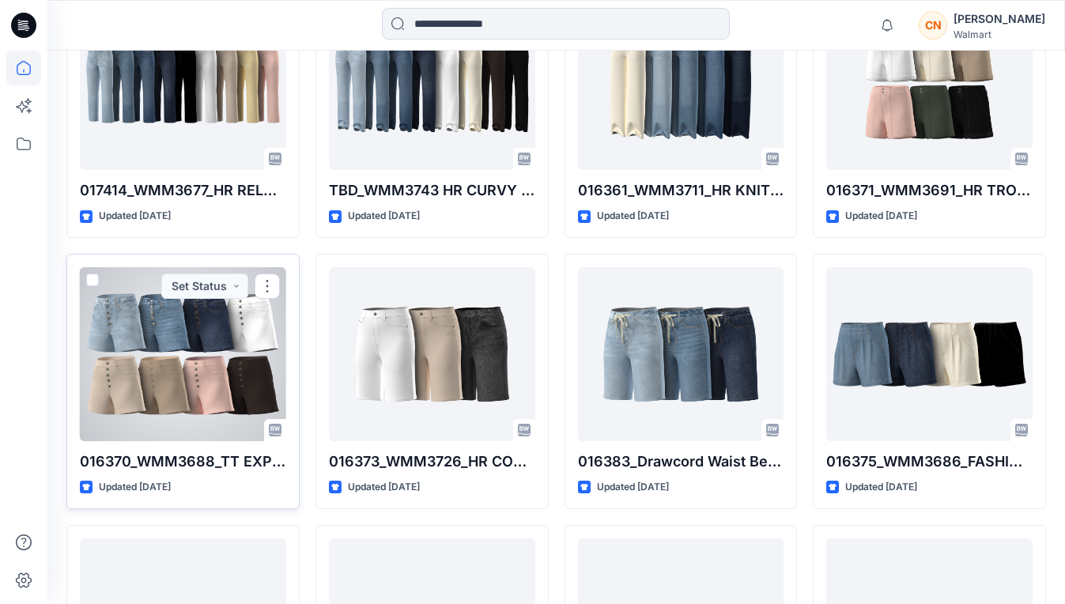  Describe the element at coordinates (183, 354) in the screenshot. I see `a: 016370_WMM3688_TT EXPOSED FLY SHORT 4.10.25` at that location.